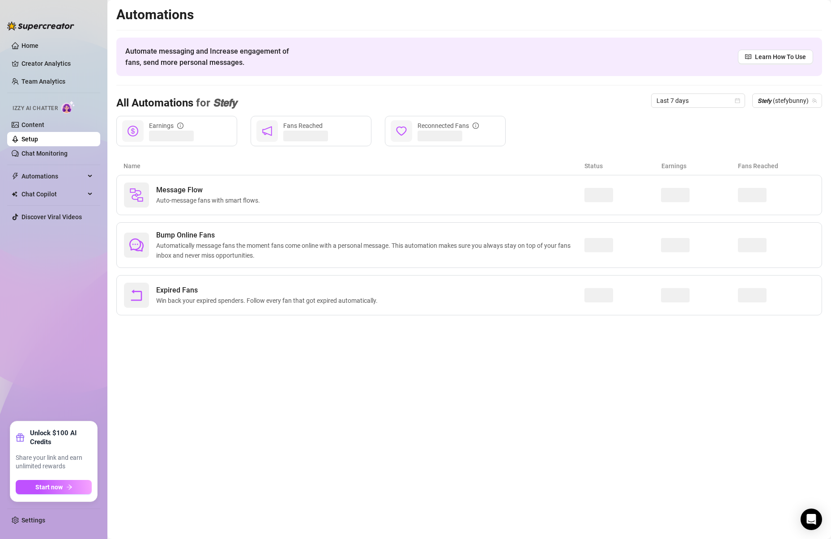 The image size is (831, 539). Describe the element at coordinates (176, 103) in the screenshot. I see `h3: All Automations` at that location.